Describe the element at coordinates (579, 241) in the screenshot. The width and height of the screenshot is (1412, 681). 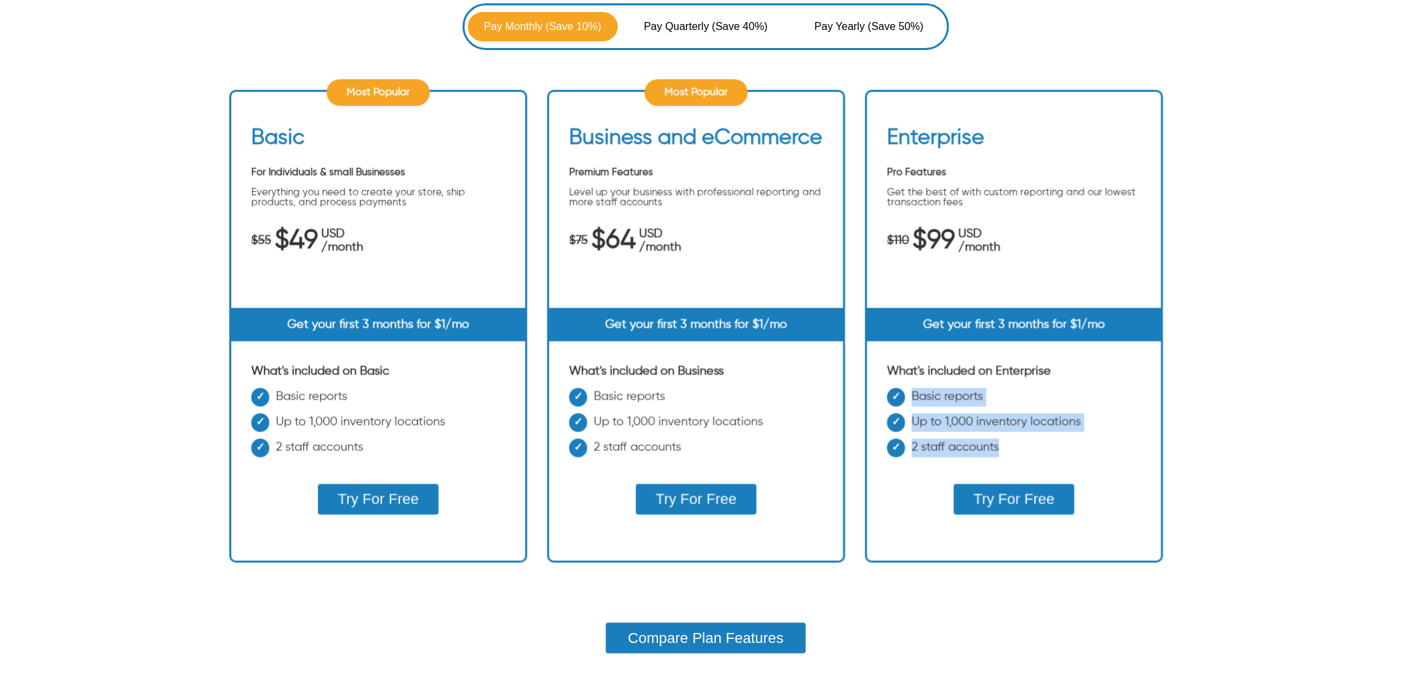
I see `span: $75` at that location.